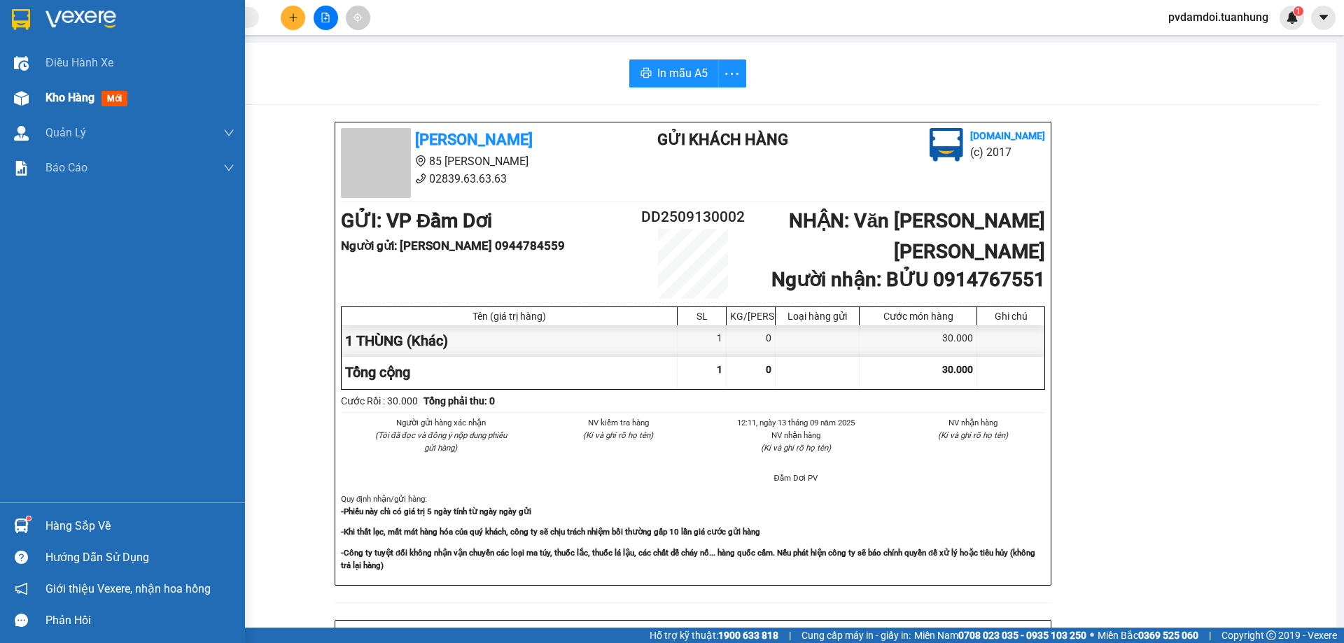  Describe the element at coordinates (509, 316) in the screenshot. I see `div: Tên (giá trị hàng)` at that location.